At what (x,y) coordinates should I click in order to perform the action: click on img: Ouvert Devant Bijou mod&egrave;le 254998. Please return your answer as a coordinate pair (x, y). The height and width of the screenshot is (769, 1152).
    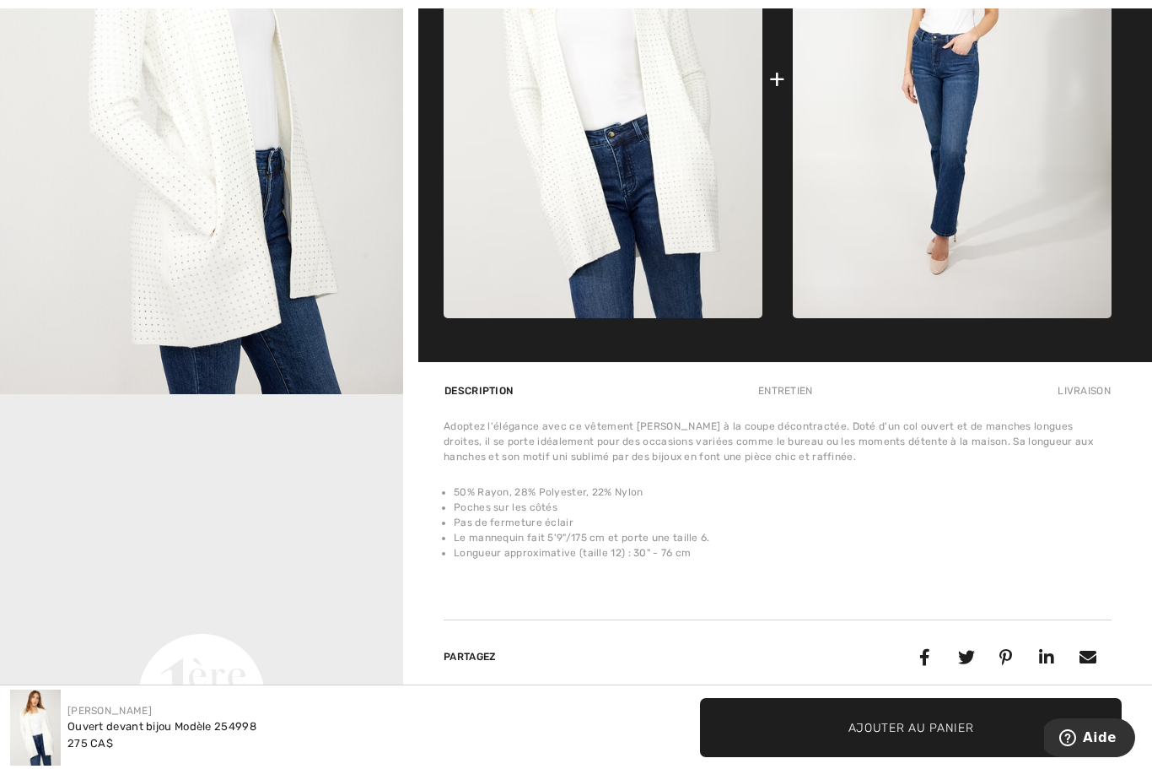
    Looking at the image, I should click on (35, 727).